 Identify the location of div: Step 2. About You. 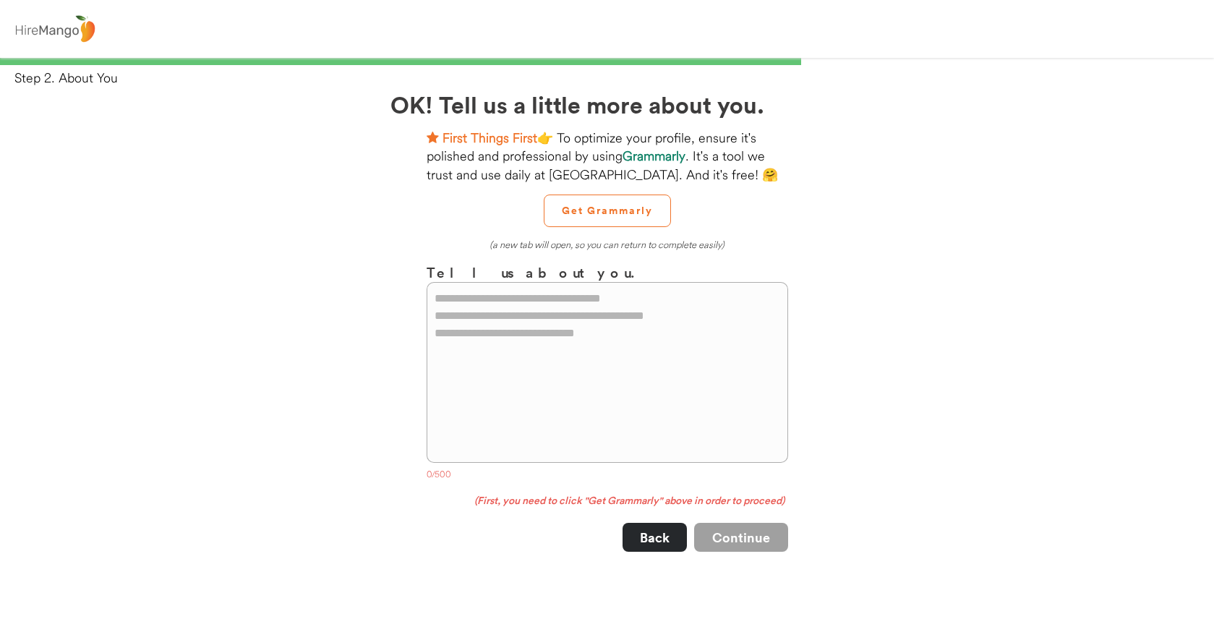
(614, 77).